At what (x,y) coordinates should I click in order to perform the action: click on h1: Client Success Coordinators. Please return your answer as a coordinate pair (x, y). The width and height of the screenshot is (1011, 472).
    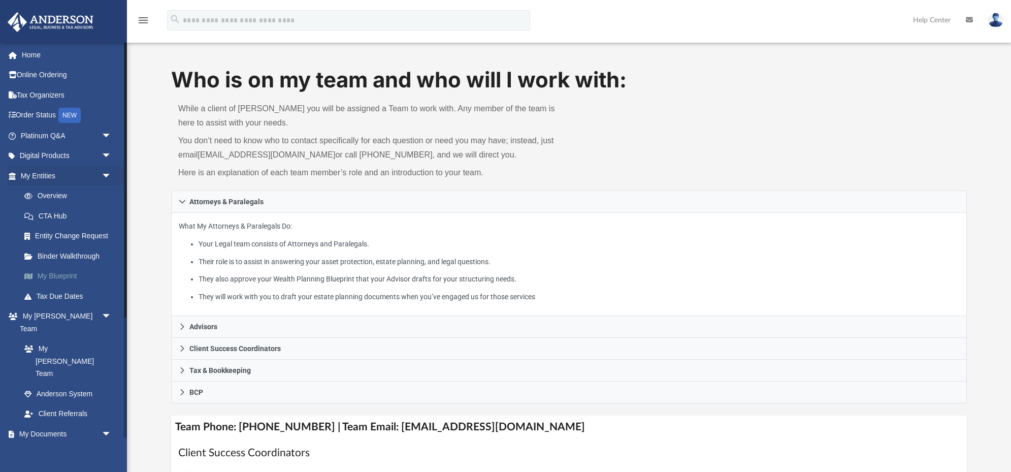
    Looking at the image, I should click on (569, 452).